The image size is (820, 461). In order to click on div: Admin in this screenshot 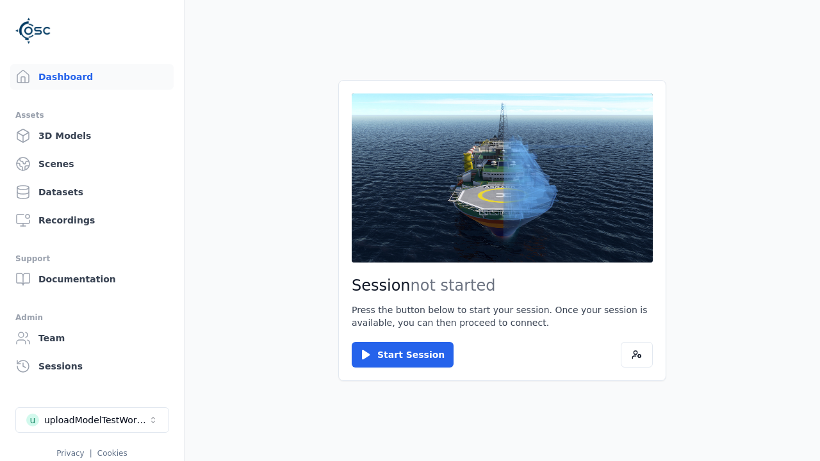, I will do `click(92, 318)`.